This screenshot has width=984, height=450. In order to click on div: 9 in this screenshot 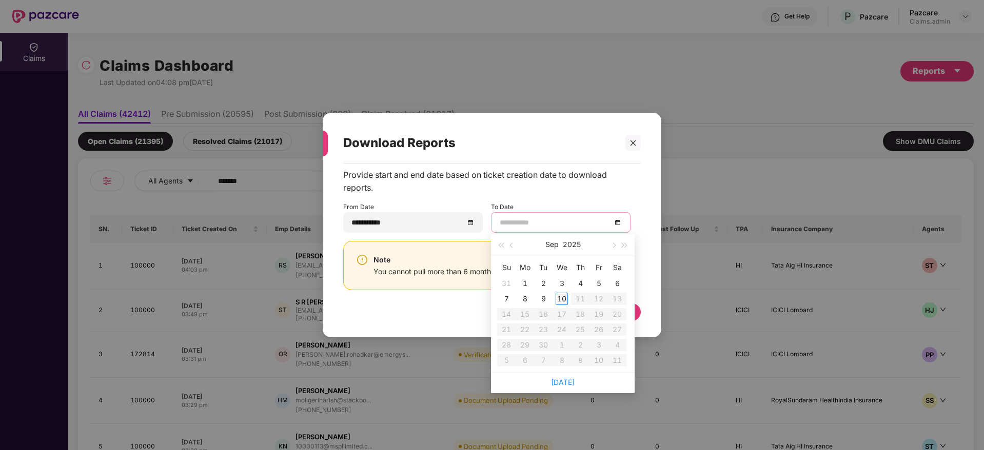, I will do `click(543, 299)`.